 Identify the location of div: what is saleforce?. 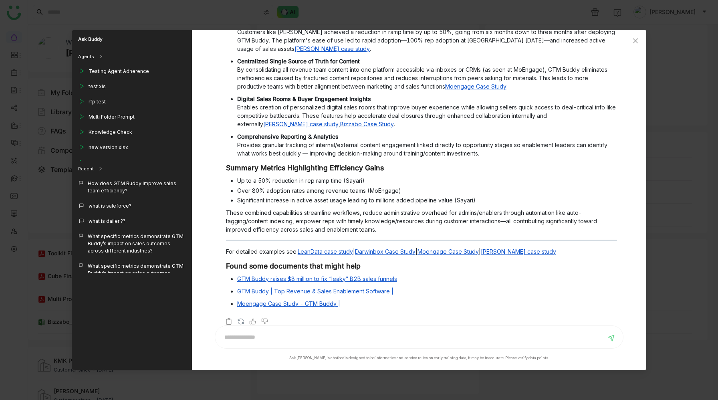
(110, 206).